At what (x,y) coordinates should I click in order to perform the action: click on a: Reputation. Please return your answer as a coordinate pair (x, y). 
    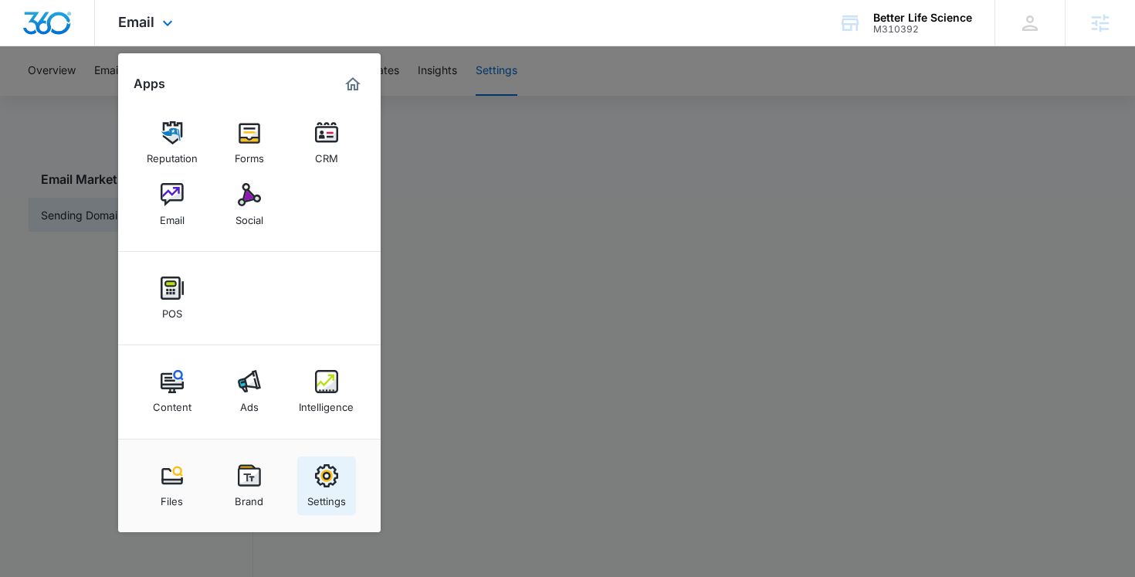
    Looking at the image, I should click on (172, 143).